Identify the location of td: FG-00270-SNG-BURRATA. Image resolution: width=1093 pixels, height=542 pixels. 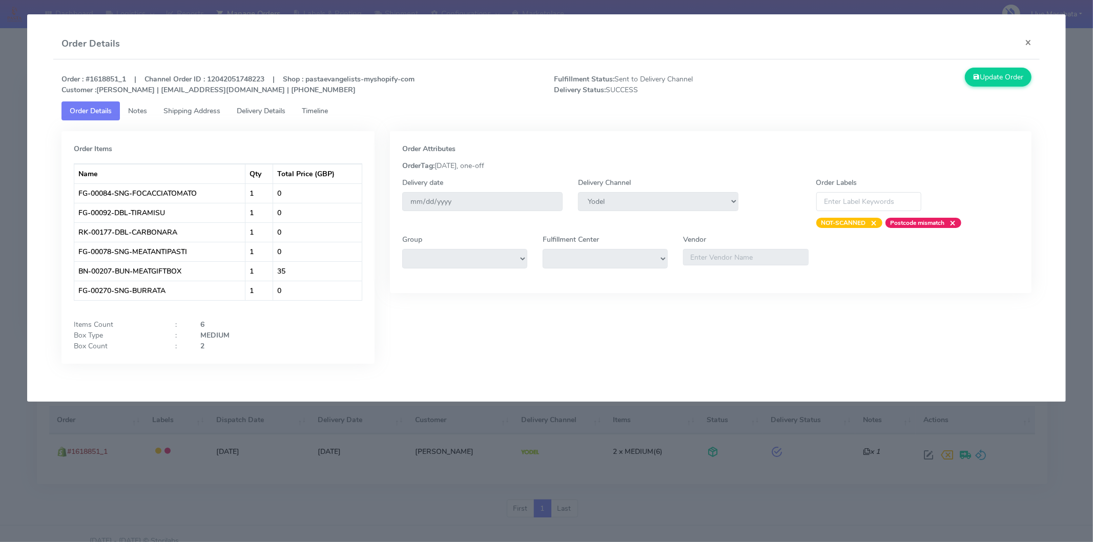
(160, 291).